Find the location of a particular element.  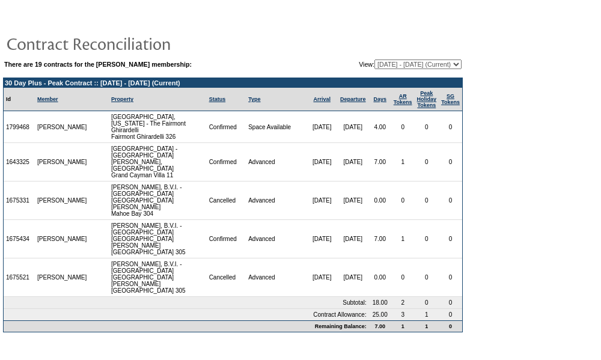

td: Subtotal: is located at coordinates (186, 303).